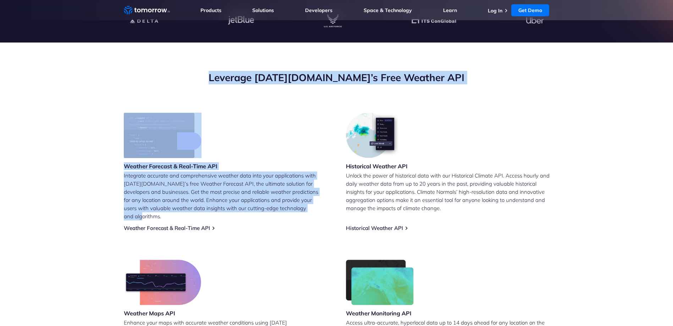 The image size is (673, 326). I want to click on p: Unlock the power of historical data with our Historical Climate API. Access hourly and daily weat..., so click(448, 192).